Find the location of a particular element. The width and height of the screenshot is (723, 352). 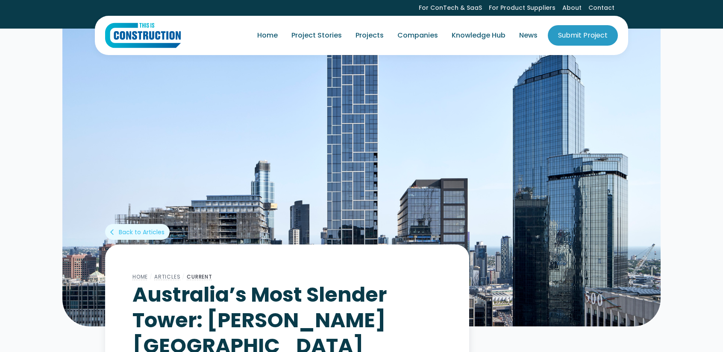

a: Project Stories is located at coordinates (316, 35).